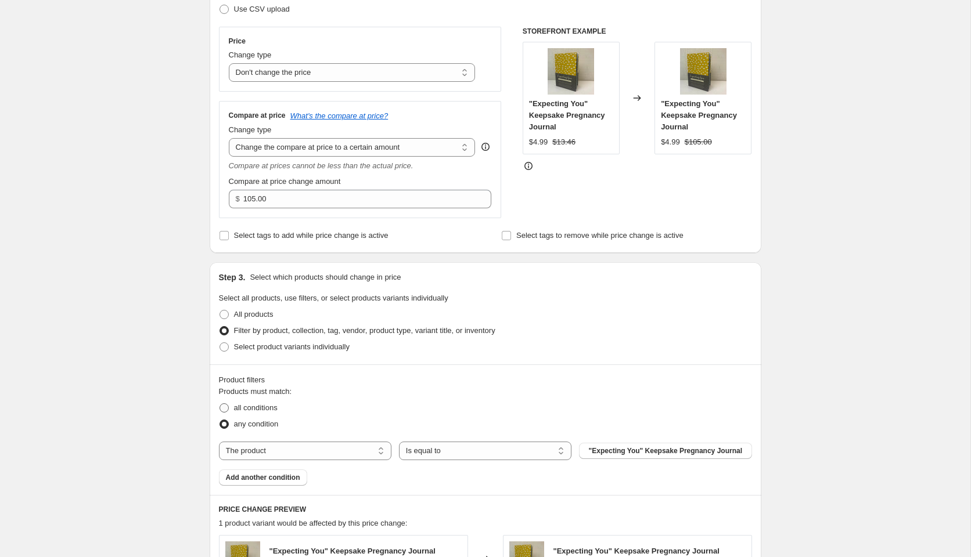  Describe the element at coordinates (232, 277) in the screenshot. I see `h2: Step 3.` at that location.